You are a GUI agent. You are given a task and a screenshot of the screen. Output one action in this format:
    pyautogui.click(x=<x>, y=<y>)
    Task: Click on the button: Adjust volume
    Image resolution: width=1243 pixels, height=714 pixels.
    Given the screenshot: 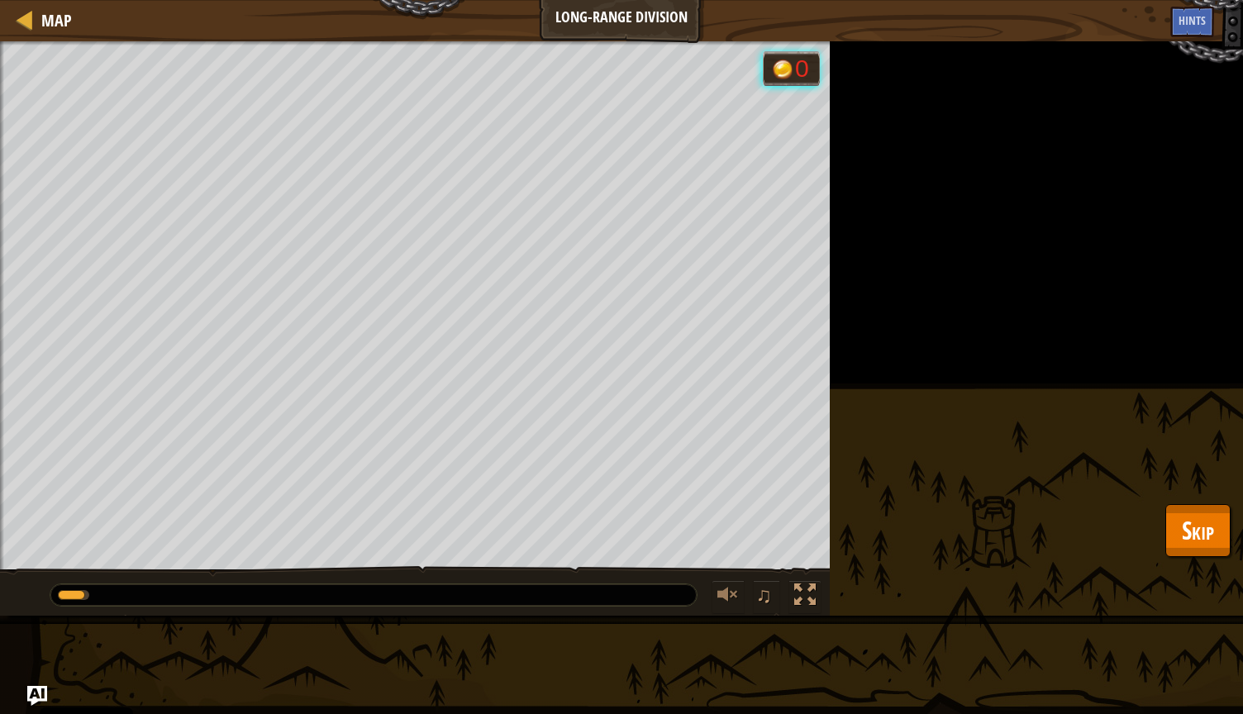 What is the action you would take?
    pyautogui.click(x=728, y=597)
    